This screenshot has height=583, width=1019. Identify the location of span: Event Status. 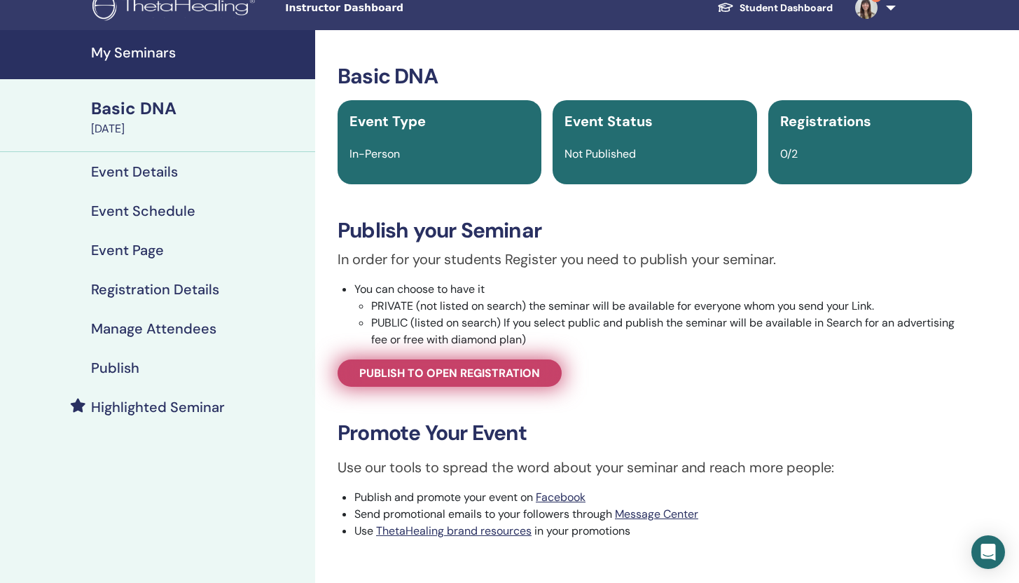
(609, 121).